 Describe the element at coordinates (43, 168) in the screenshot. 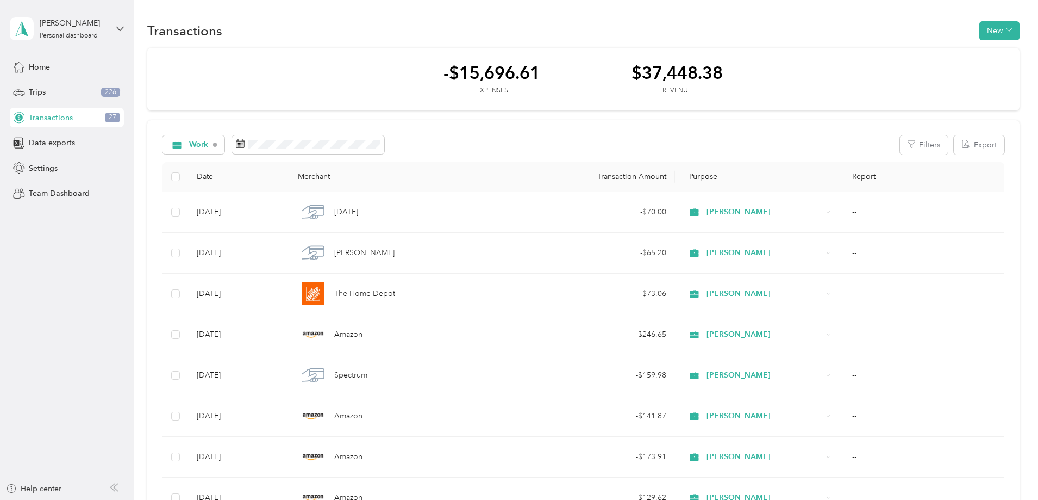

I see `span: Settings` at that location.